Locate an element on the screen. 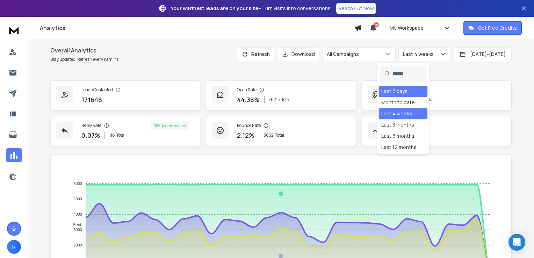 The width and height of the screenshot is (534, 258). p: Download is located at coordinates (303, 54).